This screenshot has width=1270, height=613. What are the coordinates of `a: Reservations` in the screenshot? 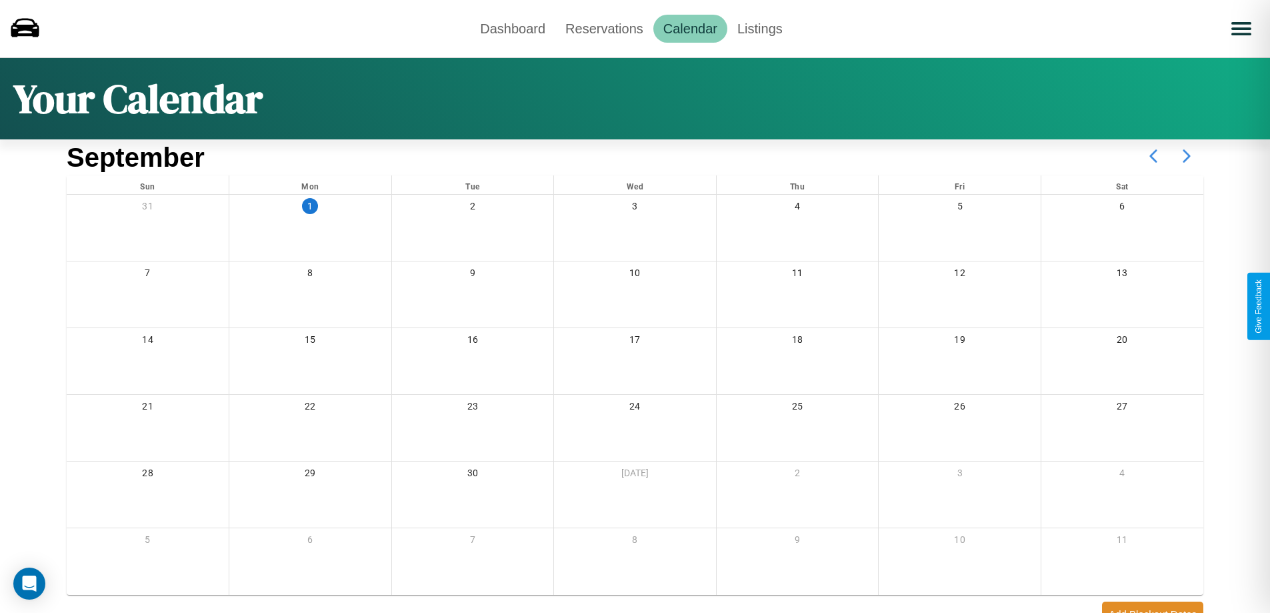 It's located at (604, 29).